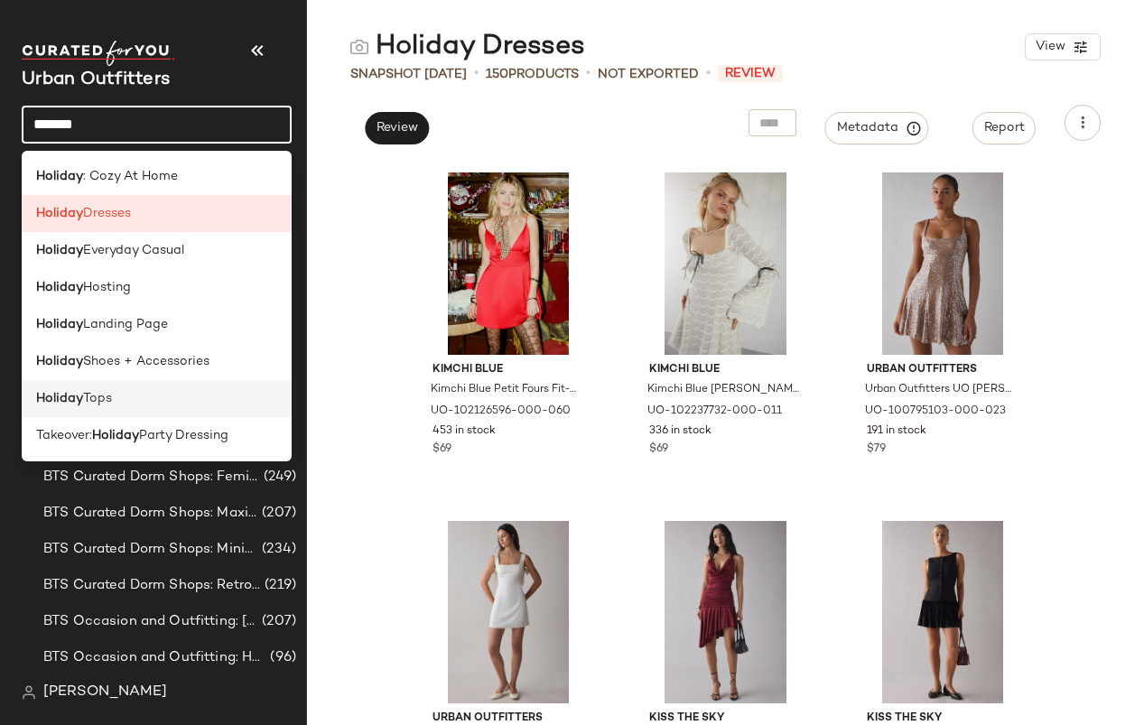  What do you see at coordinates (152, 477) in the screenshot?
I see `span: BTS Curated Dorm Shops: Feminine` at bounding box center [152, 477].